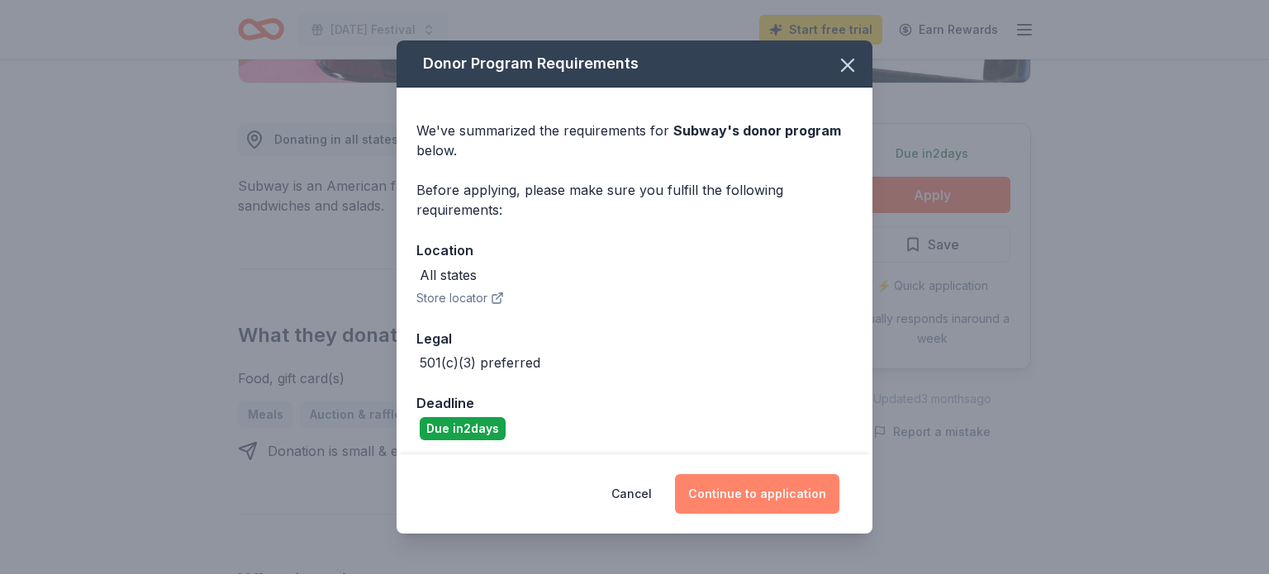  What do you see at coordinates (480, 363) in the screenshot?
I see `div: 501(c)(3) preferred` at bounding box center [480, 363].